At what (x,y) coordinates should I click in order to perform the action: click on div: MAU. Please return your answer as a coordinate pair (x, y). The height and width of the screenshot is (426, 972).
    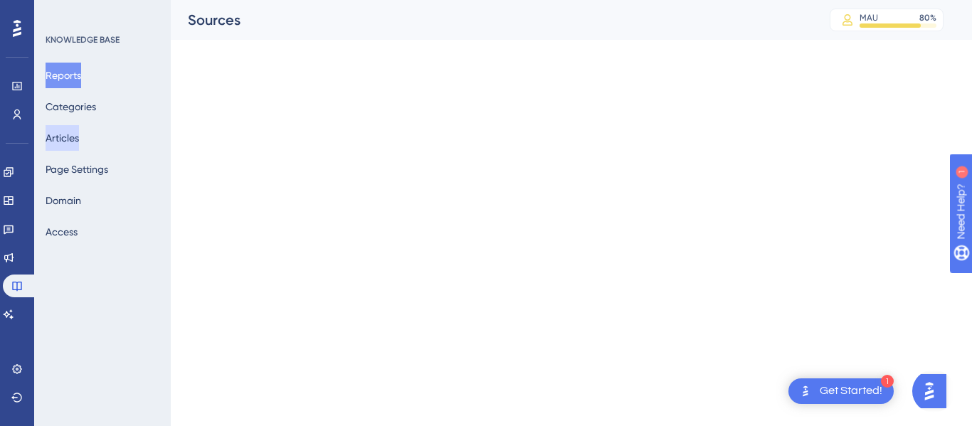
    Looking at the image, I should click on (869, 18).